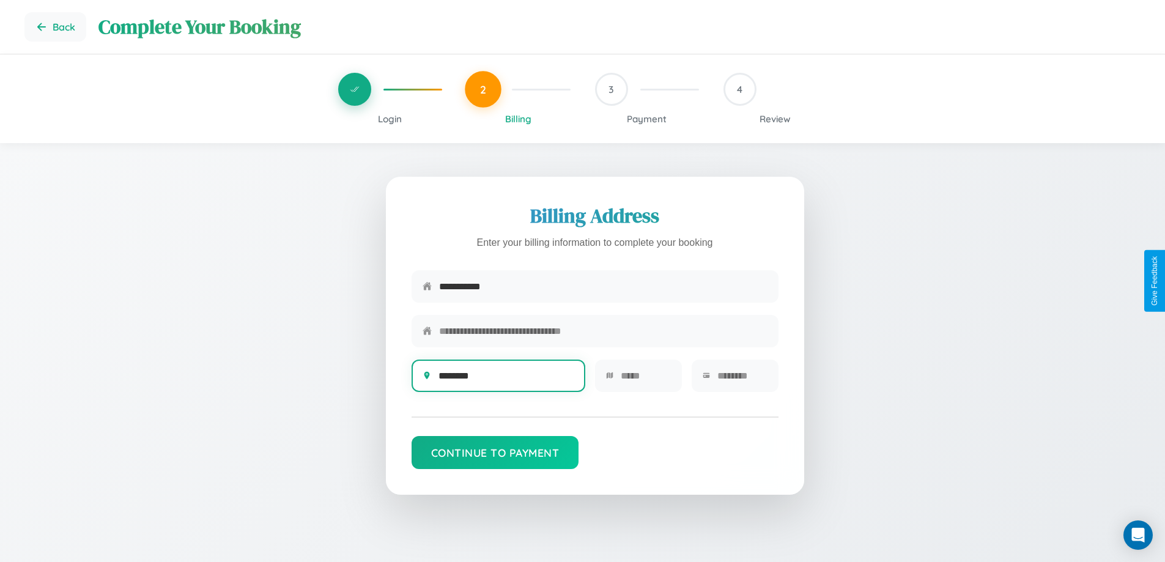 Image resolution: width=1165 pixels, height=562 pixels. What do you see at coordinates (595, 216) in the screenshot?
I see `h2: Billing Address` at bounding box center [595, 216].